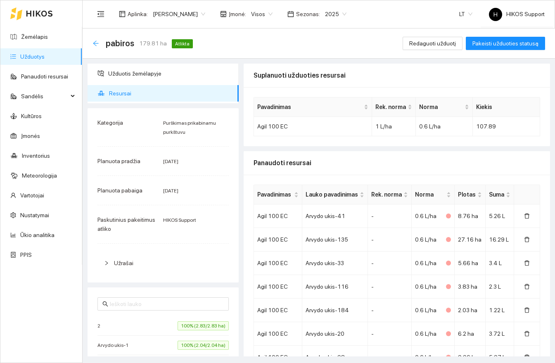  Describe the element at coordinates (470, 194) in the screenshot. I see `th: this column's title is Plotas,this column is sortable` at that location.